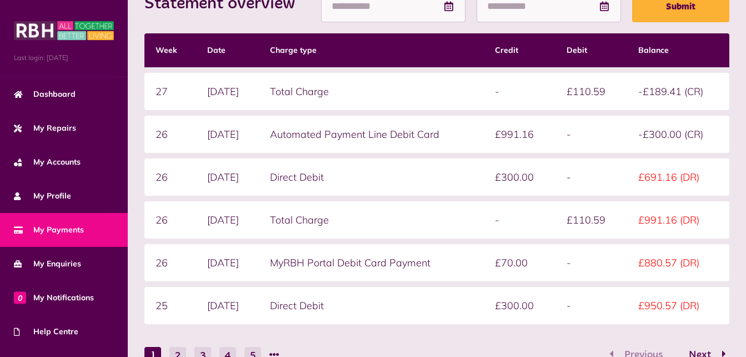 The width and height of the screenshot is (746, 357). I want to click on span: Dashboard, so click(44, 94).